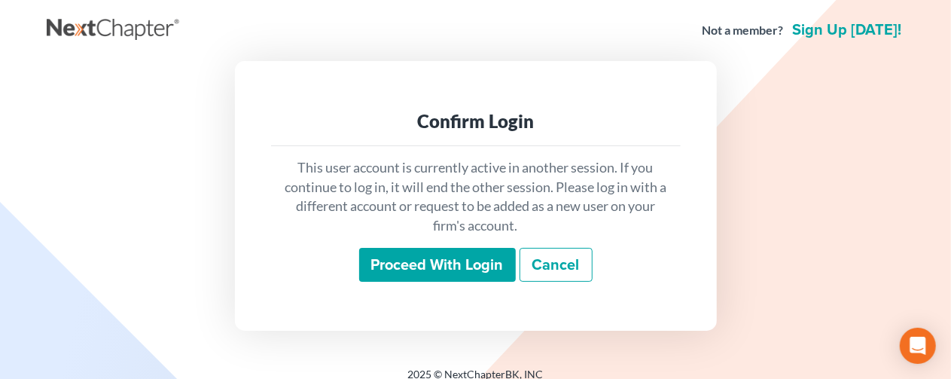 The width and height of the screenshot is (951, 379). I want to click on input: Proceed with login, so click(438, 265).